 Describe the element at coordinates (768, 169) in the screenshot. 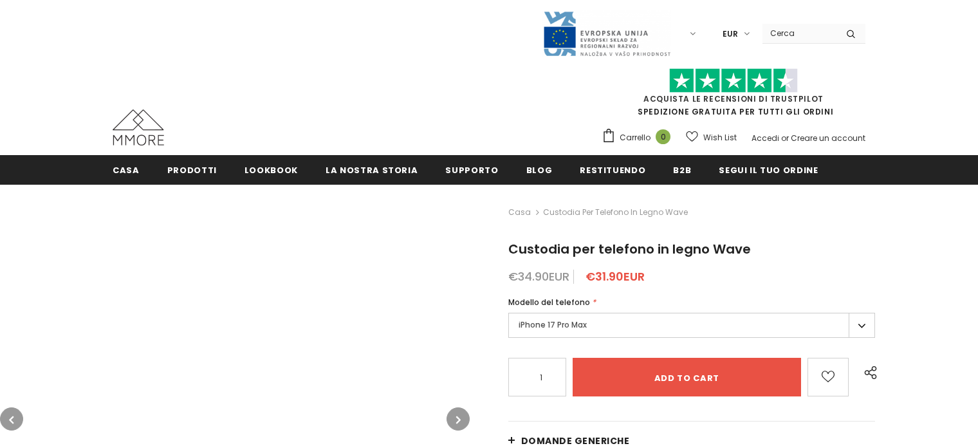

I see `a: Segui il tuo ordine` at that location.